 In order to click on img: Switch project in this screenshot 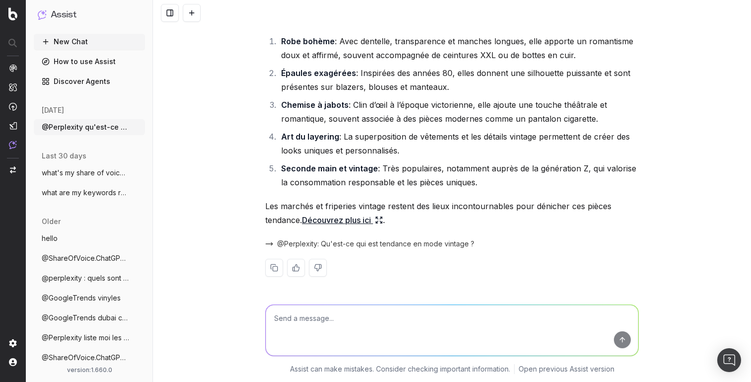, I will do `click(13, 170)`.